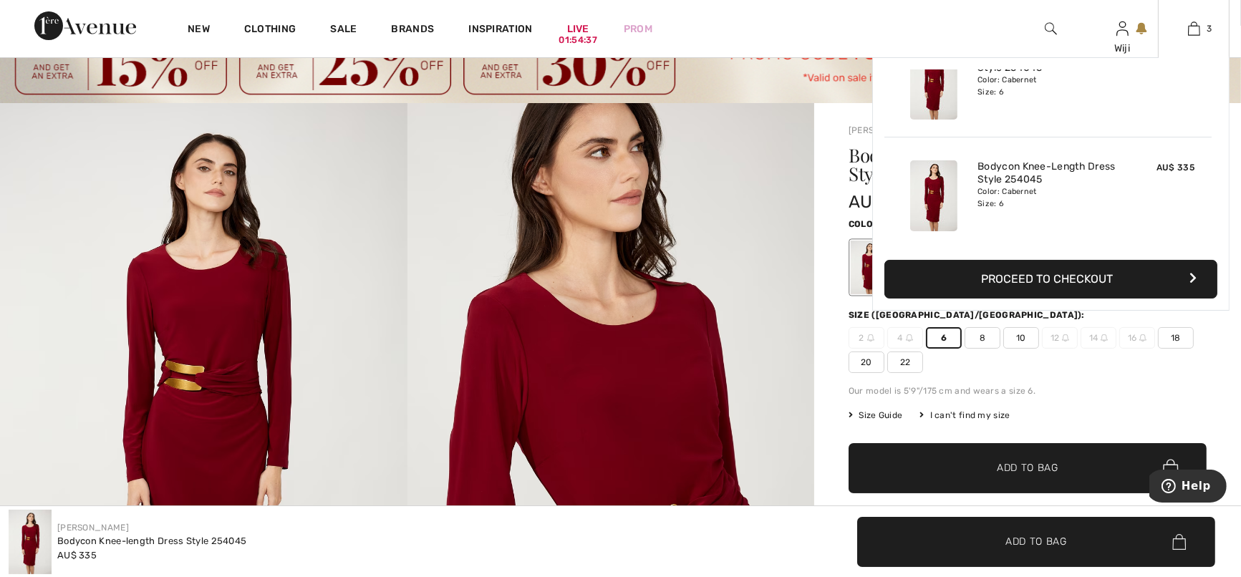 This screenshot has height=577, width=1241. What do you see at coordinates (983, 338) in the screenshot?
I see `span: 8` at bounding box center [983, 338].